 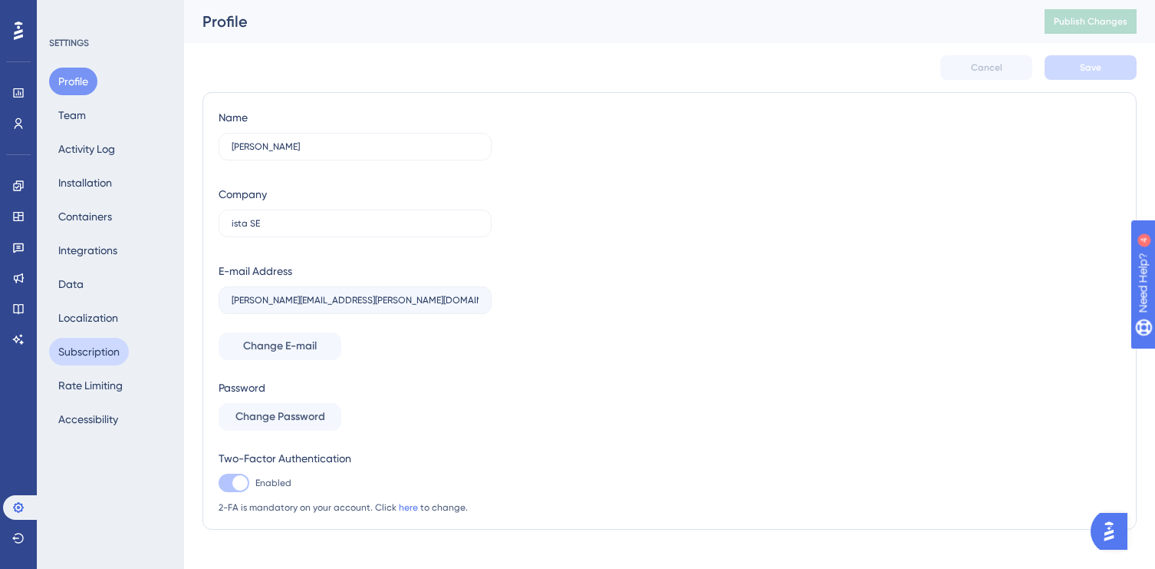 What do you see at coordinates (255, 271) in the screenshot?
I see `div: E-mail Address` at bounding box center [255, 271].